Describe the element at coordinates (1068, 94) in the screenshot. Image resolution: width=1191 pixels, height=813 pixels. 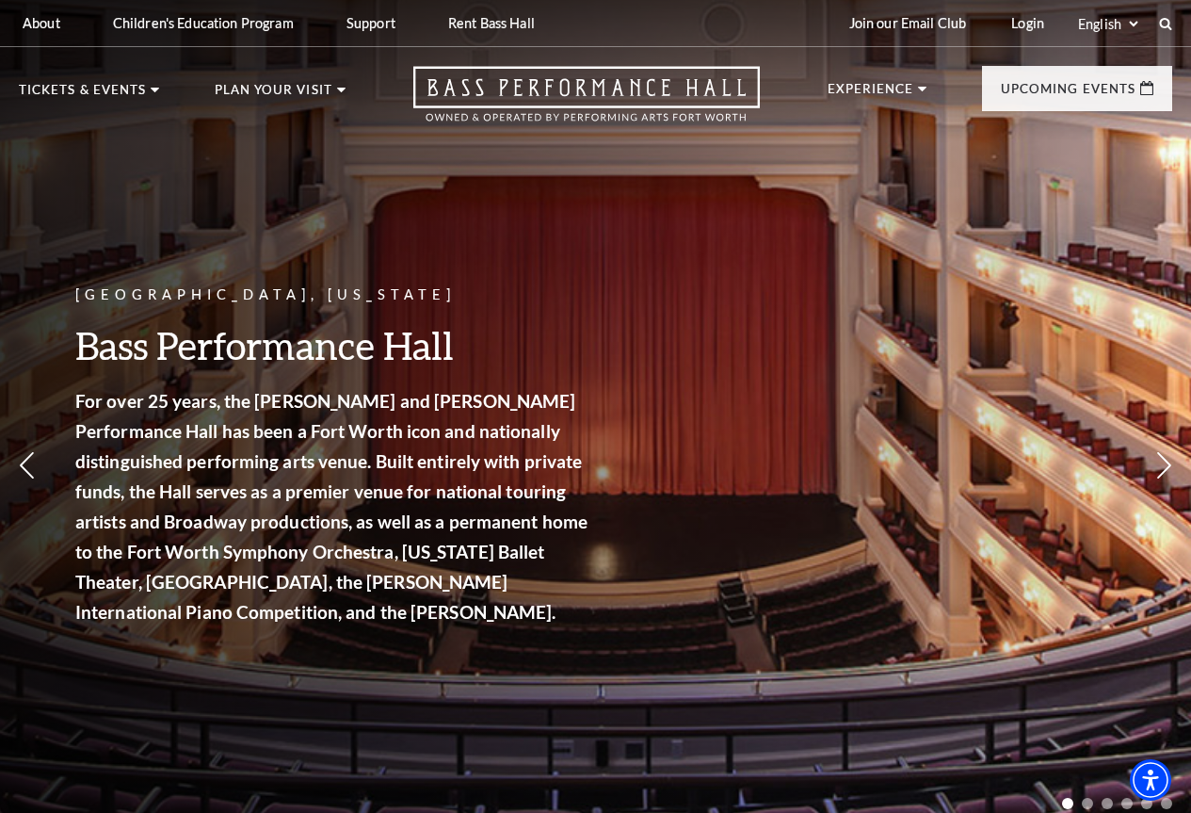
I see `p: Upcoming Events` at that location.